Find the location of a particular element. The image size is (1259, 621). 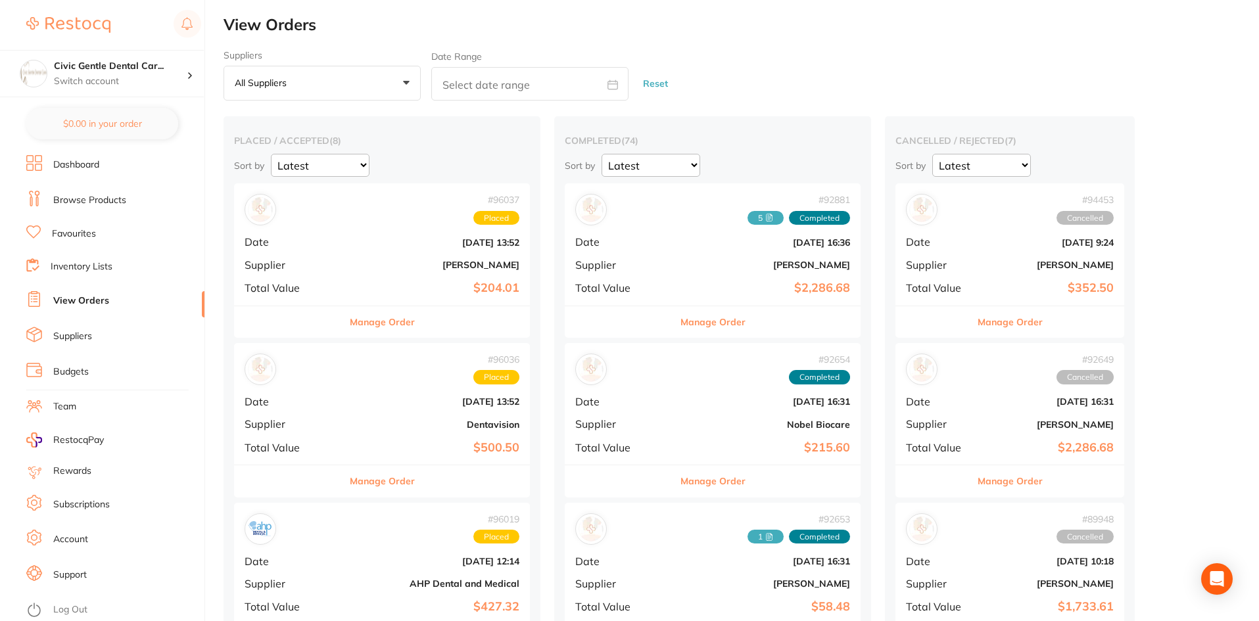

span: # 92653 is located at coordinates (799, 519).